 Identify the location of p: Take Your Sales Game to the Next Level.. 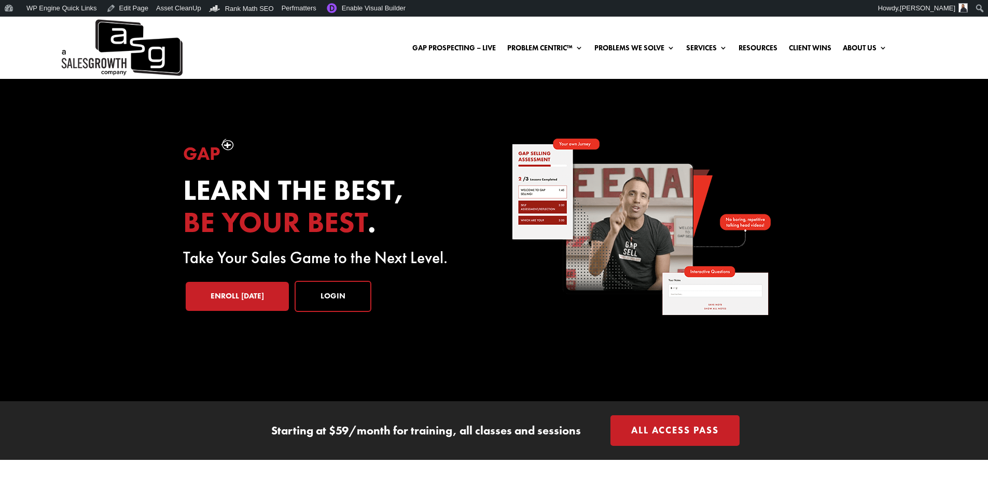
(330, 258).